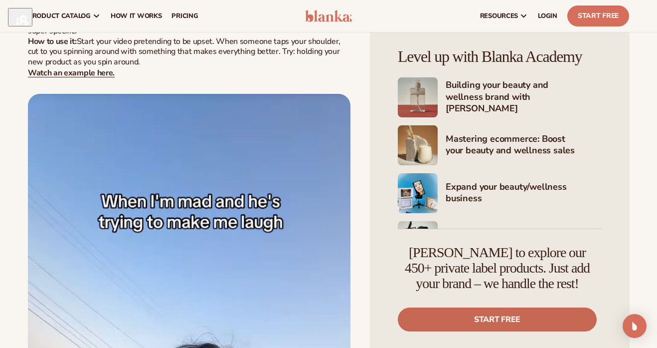 This screenshot has width=657, height=348. What do you see at coordinates (500, 56) in the screenshot?
I see `h4: Level up with Blanka Academy` at bounding box center [500, 56].